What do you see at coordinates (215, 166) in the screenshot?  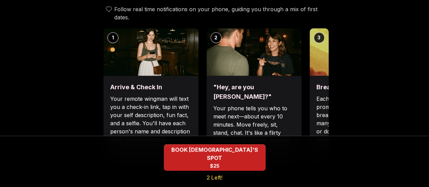 I see `span: $25` at bounding box center [215, 166].